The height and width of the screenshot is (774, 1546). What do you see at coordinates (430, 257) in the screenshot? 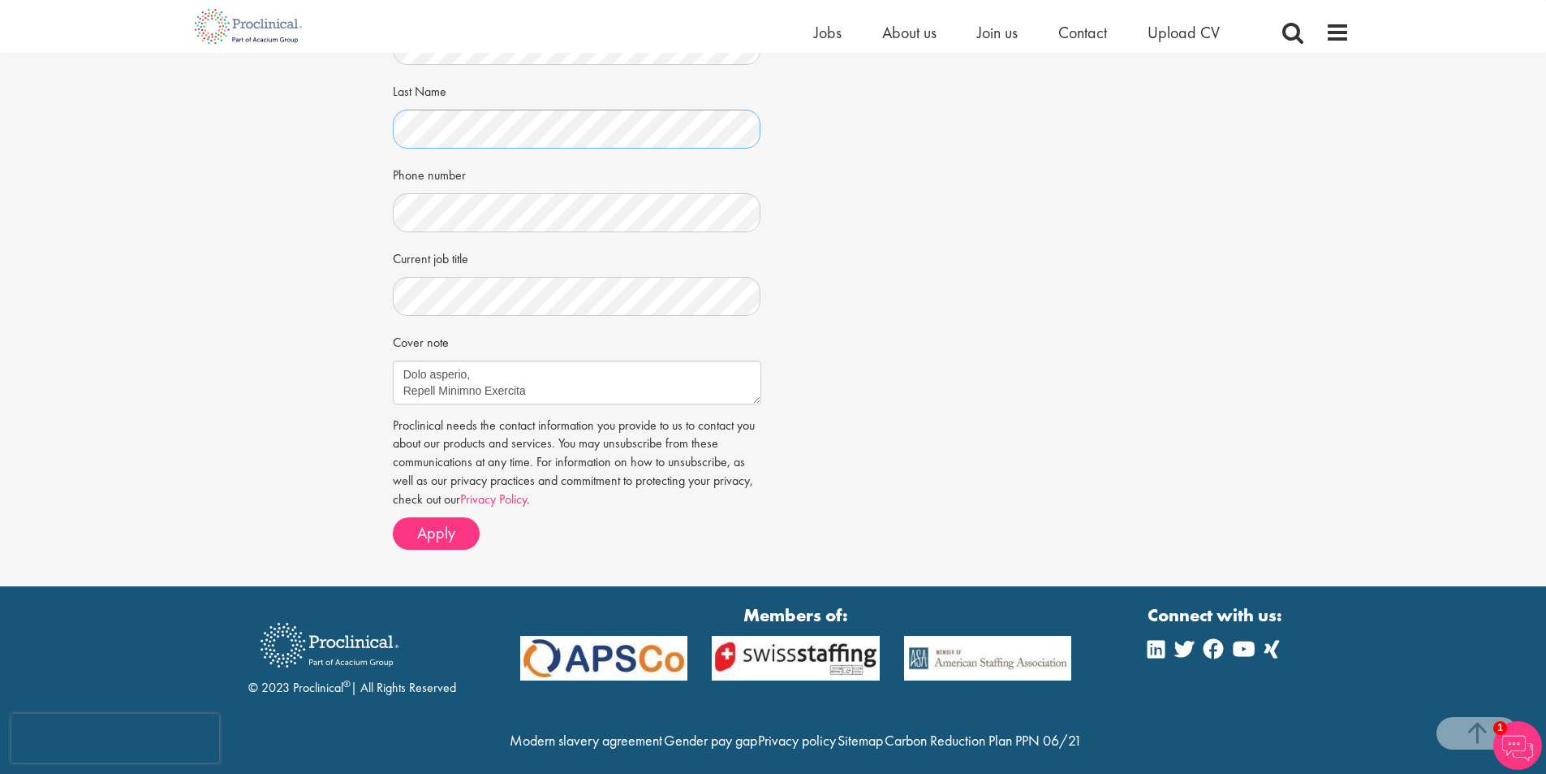
I see `label: Current job title` at bounding box center [430, 257].